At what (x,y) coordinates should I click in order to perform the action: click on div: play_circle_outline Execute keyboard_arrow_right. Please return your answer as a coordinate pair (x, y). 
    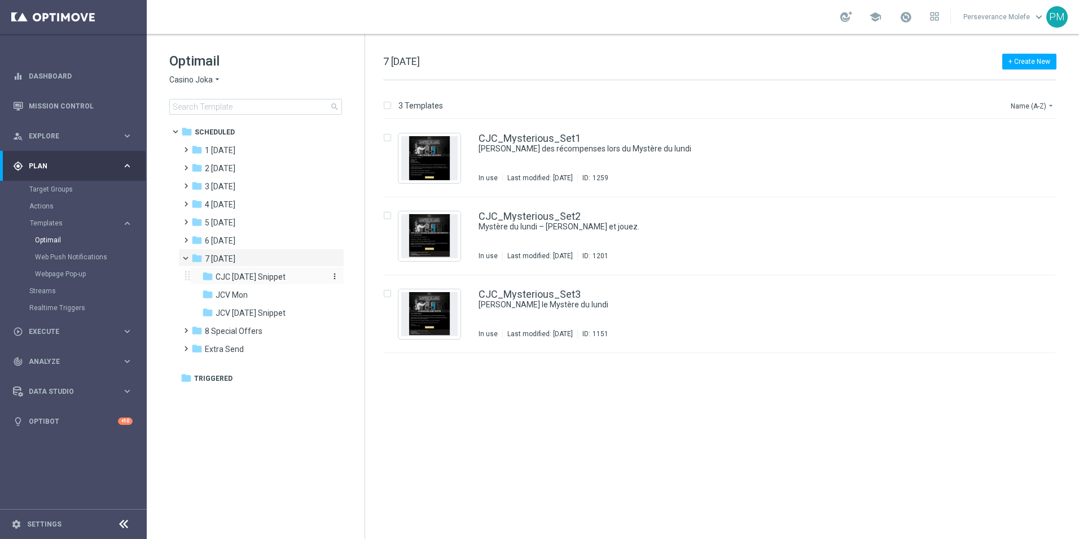
    Looking at the image, I should click on (73, 331).